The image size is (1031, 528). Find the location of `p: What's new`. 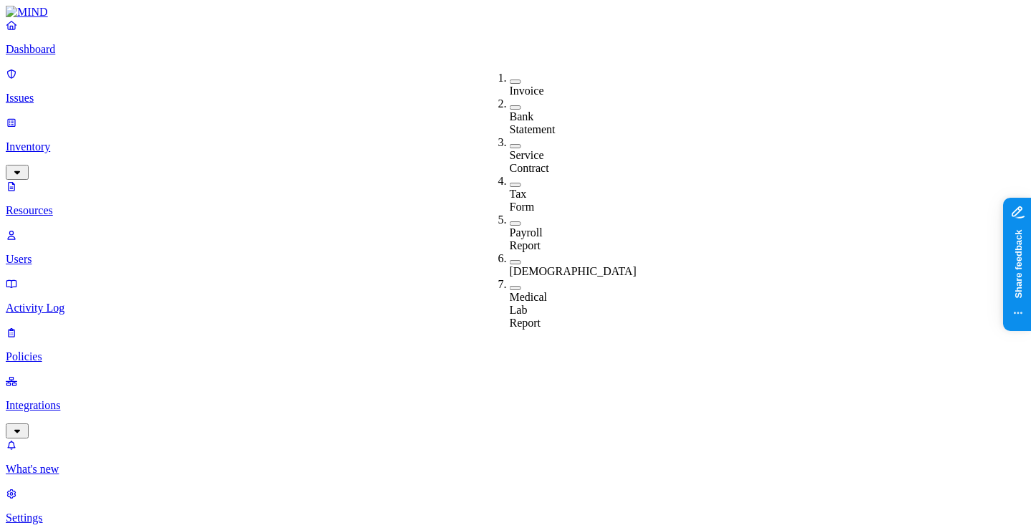

p: What's new is located at coordinates (516, 469).